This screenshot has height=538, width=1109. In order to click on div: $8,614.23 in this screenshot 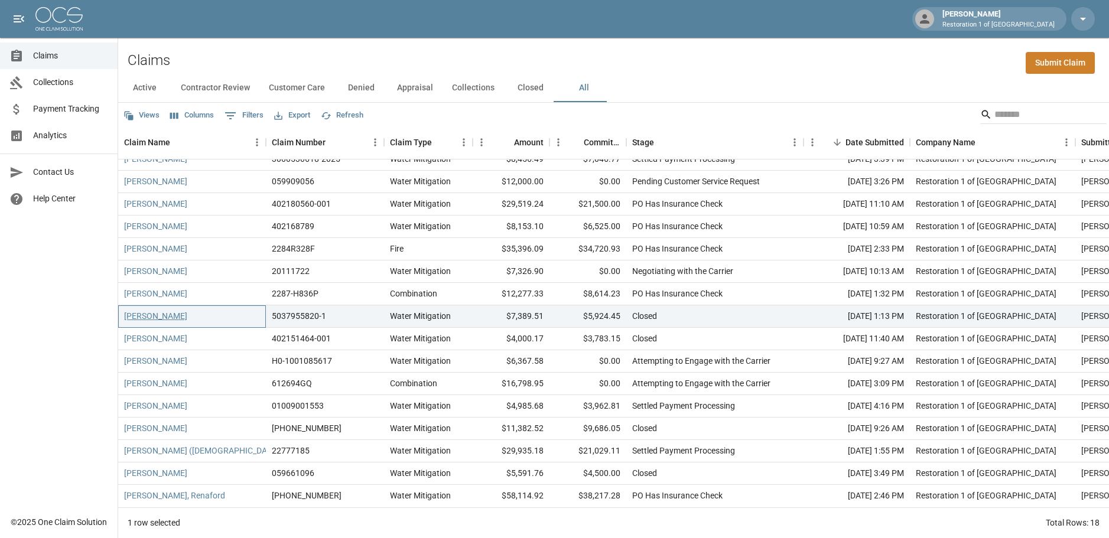, I will do `click(588, 294)`.